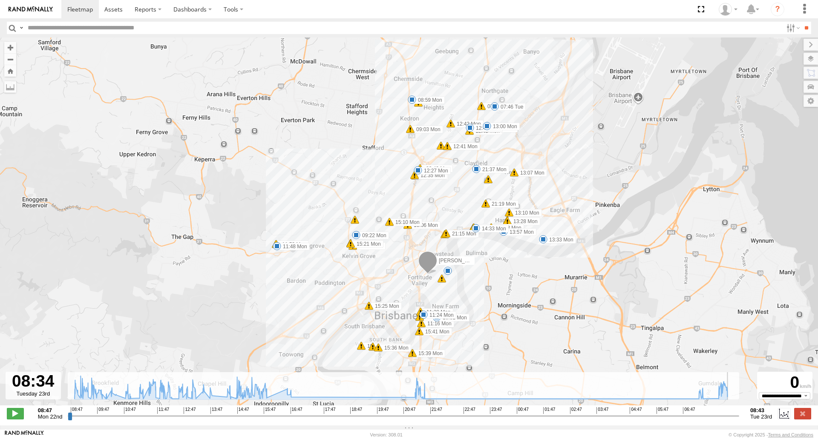 The image size is (818, 439). I want to click on button: Zoom in, so click(10, 47).